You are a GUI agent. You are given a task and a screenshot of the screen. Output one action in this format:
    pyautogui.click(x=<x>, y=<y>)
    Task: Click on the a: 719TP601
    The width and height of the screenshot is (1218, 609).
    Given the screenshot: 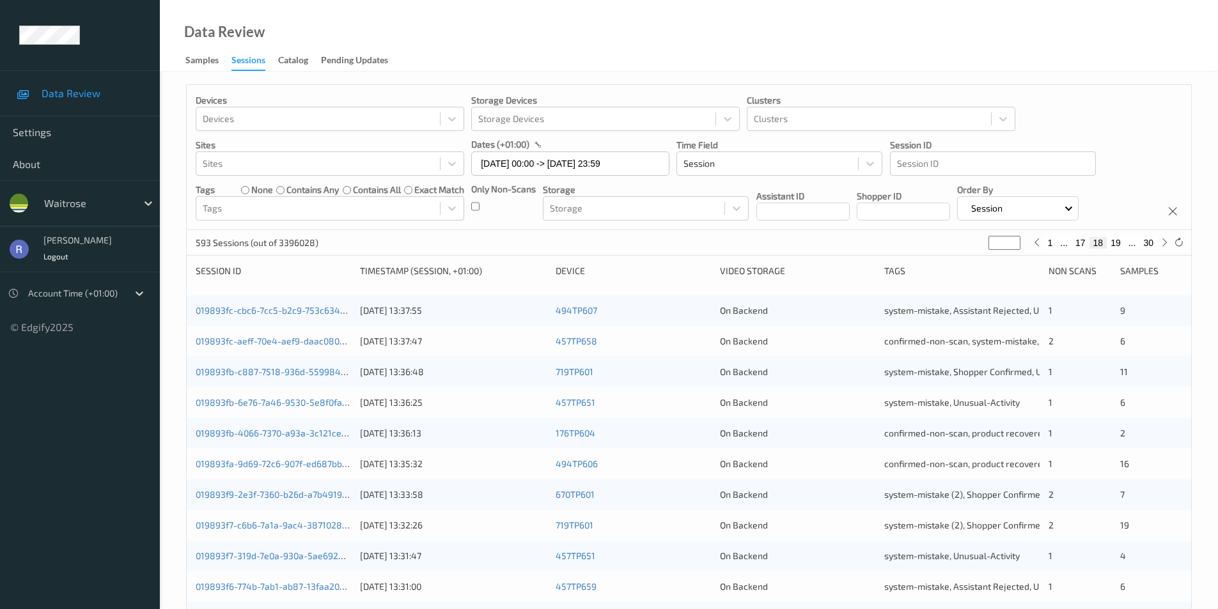 What is the action you would take?
    pyautogui.click(x=574, y=372)
    